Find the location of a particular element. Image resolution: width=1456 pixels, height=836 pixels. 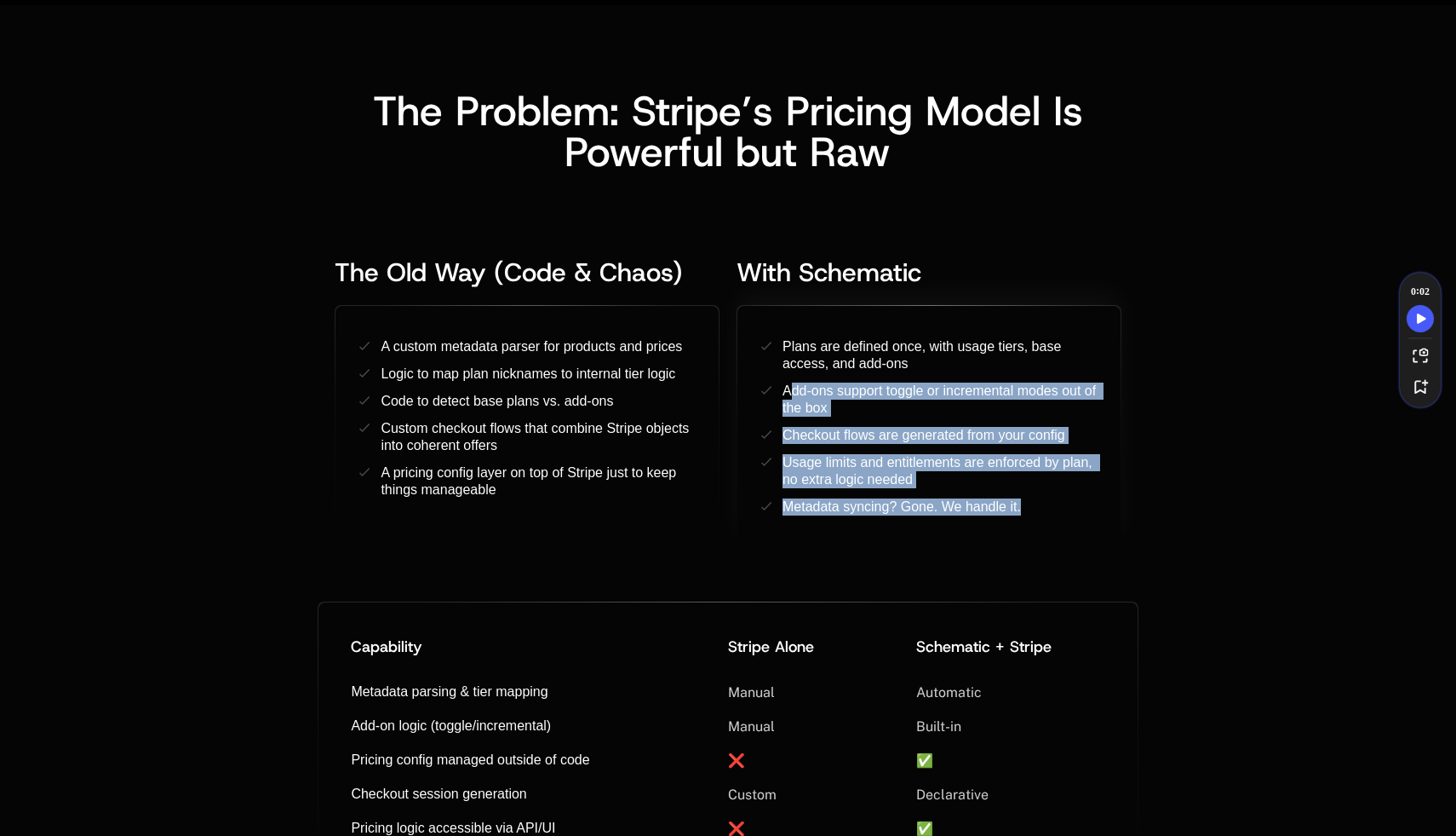

span: Metadata parsing & tier mapping is located at coordinates (448, 690).